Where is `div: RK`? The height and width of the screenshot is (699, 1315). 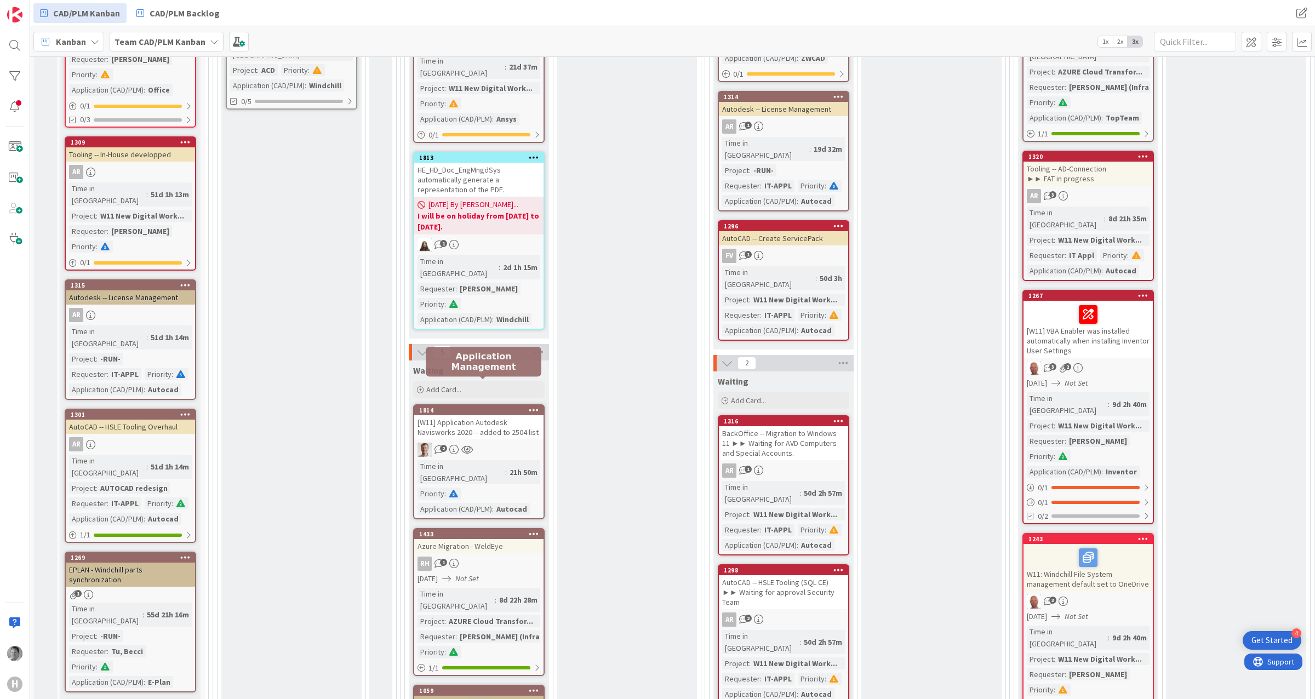
div: RK is located at coordinates (1088, 368).